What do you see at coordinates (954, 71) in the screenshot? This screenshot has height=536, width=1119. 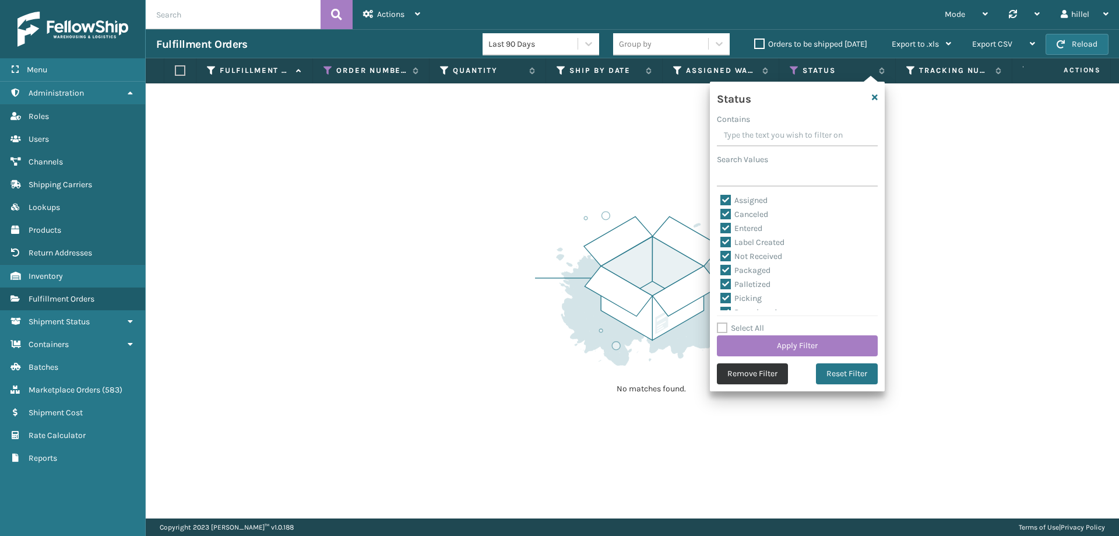 I see `label: Tracking Number` at bounding box center [954, 71].